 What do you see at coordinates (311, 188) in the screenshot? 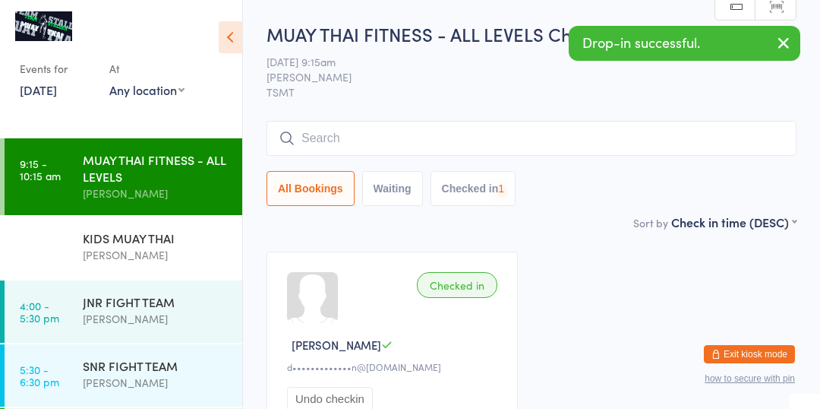
I see `button: All Bookings` at bounding box center [311, 188].